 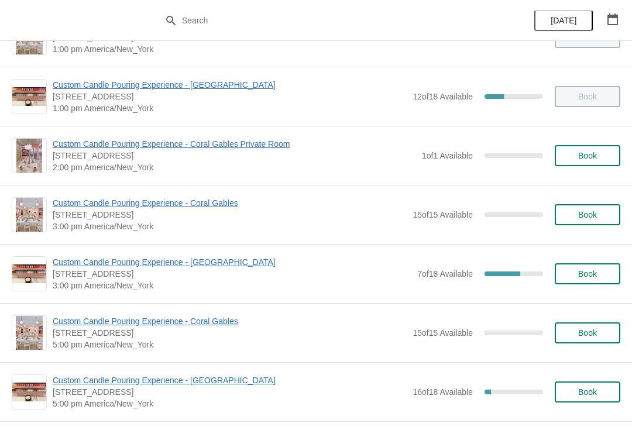 I want to click on span: 16 of 18 Available, so click(x=443, y=392).